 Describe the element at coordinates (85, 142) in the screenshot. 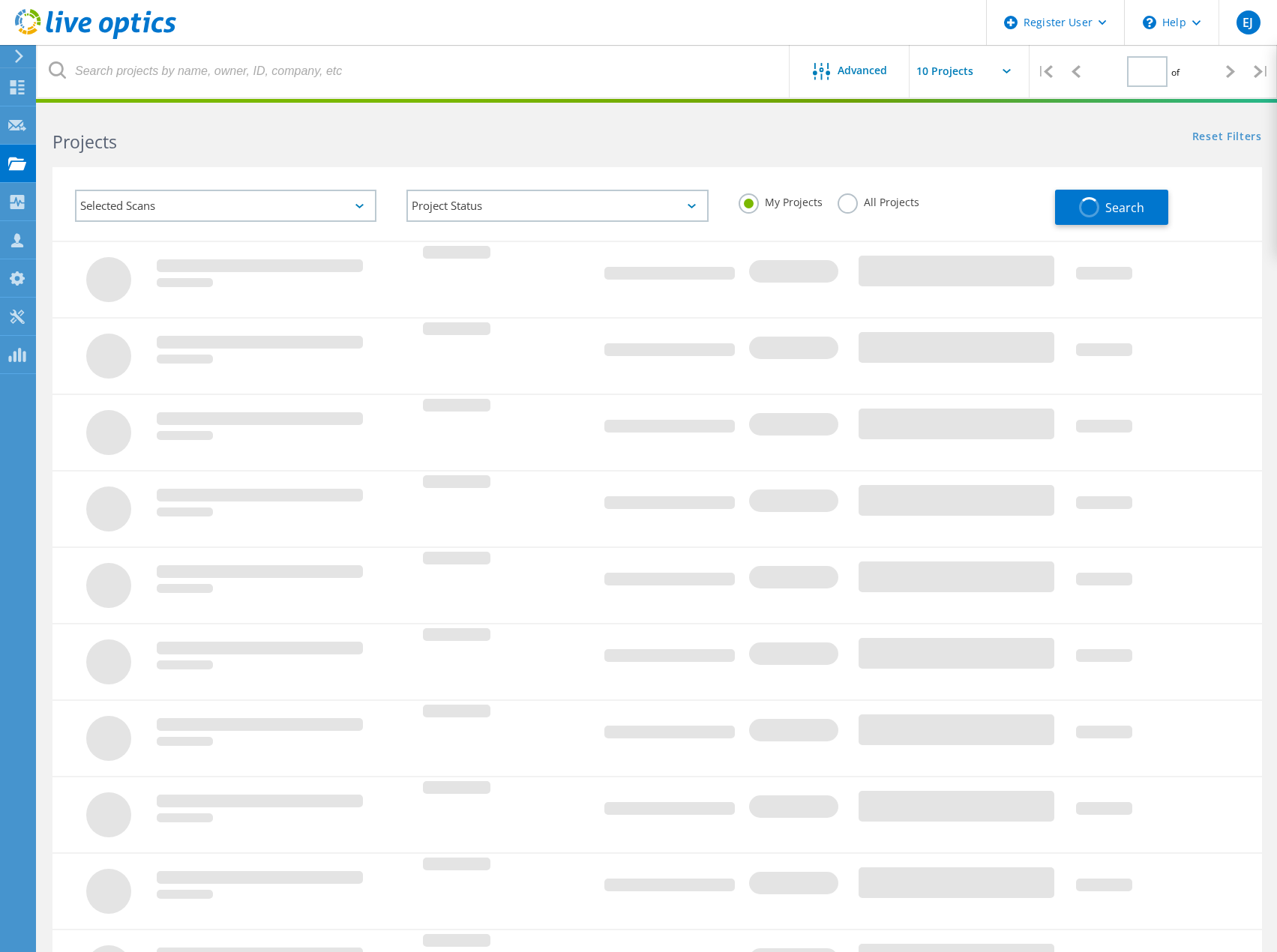

I see `b: Projects` at that location.